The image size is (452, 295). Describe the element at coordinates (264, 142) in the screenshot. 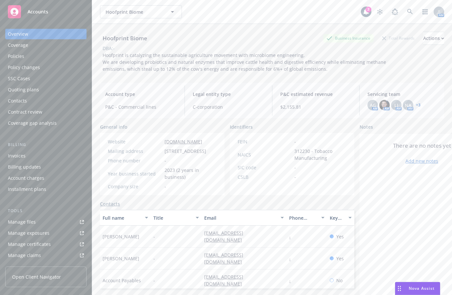

I see `div: FEIN` at that location.